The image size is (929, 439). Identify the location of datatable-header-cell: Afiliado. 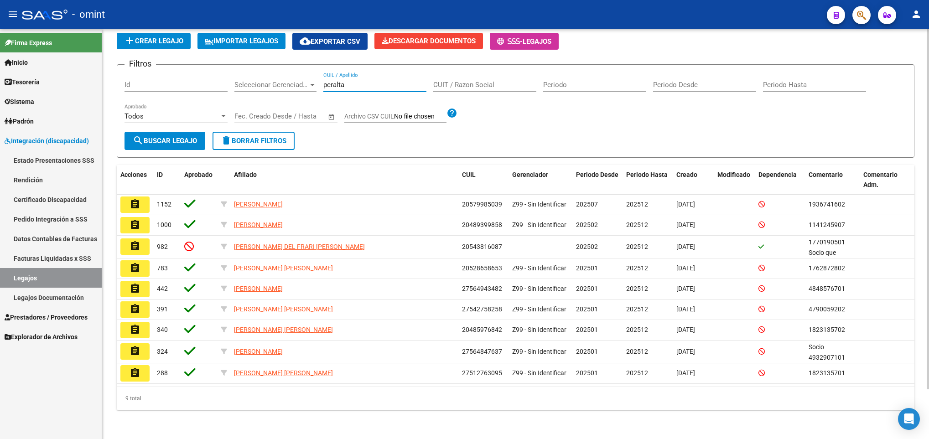
(344, 180).